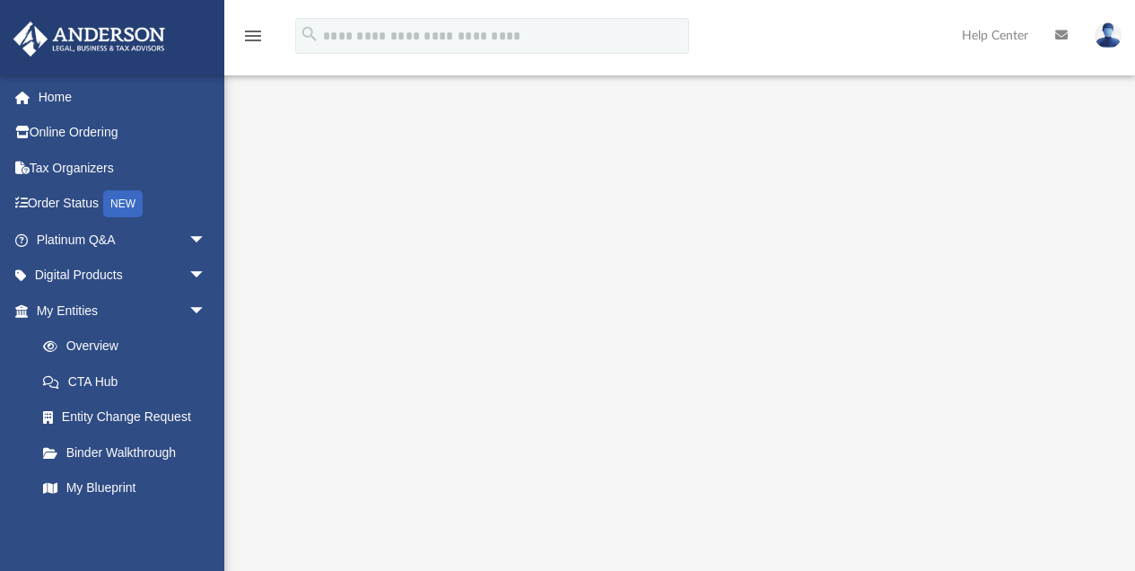  Describe the element at coordinates (123, 310) in the screenshot. I see `a: My Entitiesarrow_drop_down` at that location.